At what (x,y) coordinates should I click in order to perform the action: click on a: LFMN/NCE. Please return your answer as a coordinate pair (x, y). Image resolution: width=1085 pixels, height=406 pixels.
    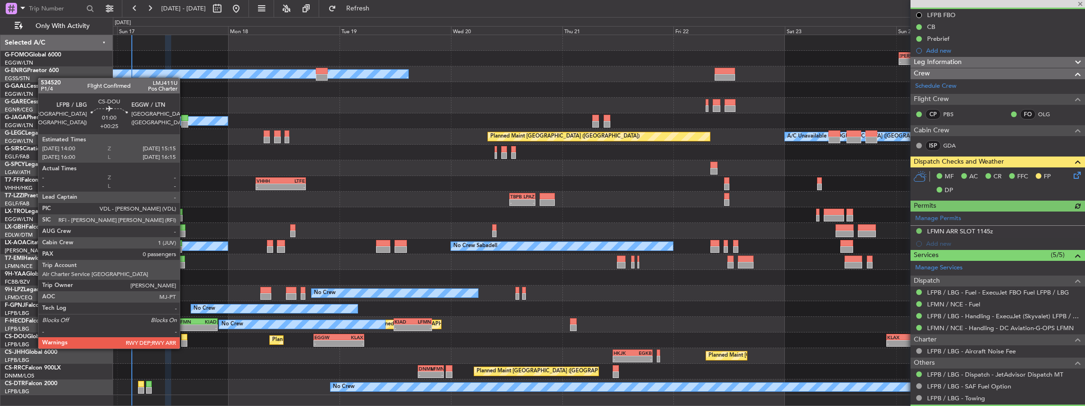
    Looking at the image, I should click on (18, 266).